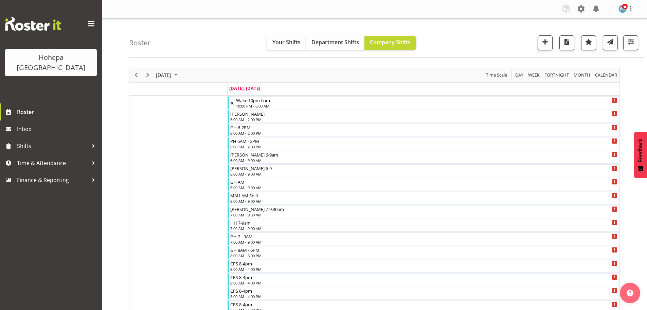  I want to click on div: No Staff Member"s event - Gabriel 7-9.30am Begin From Tuesday, September 23, 2025 at 7:00:00 AM G..., so click(424, 211).